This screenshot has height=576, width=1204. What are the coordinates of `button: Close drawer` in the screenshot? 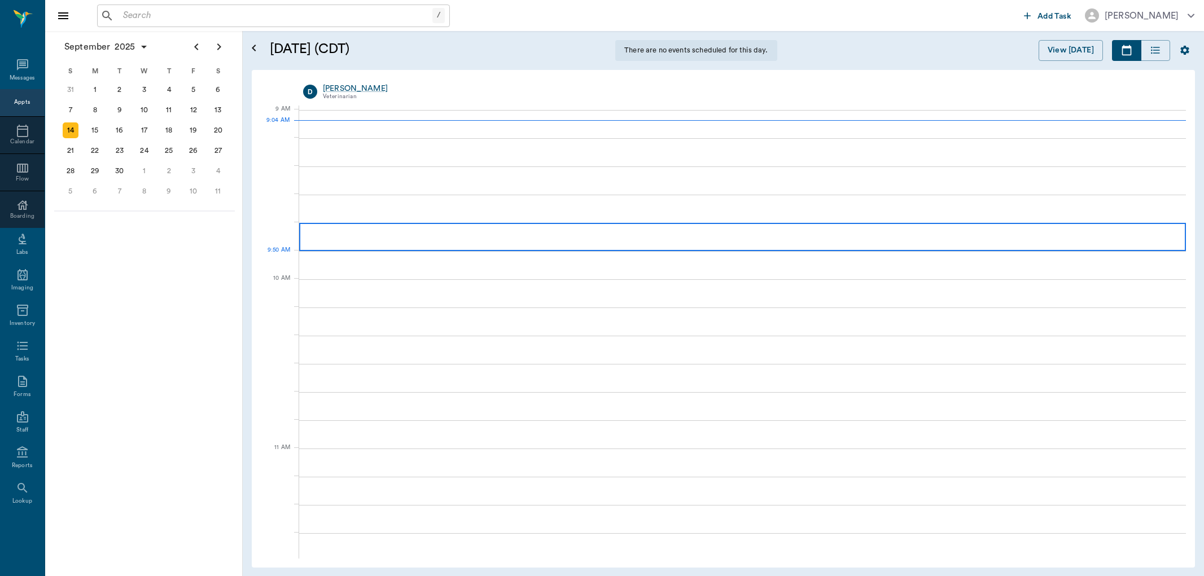 It's located at (63, 16).